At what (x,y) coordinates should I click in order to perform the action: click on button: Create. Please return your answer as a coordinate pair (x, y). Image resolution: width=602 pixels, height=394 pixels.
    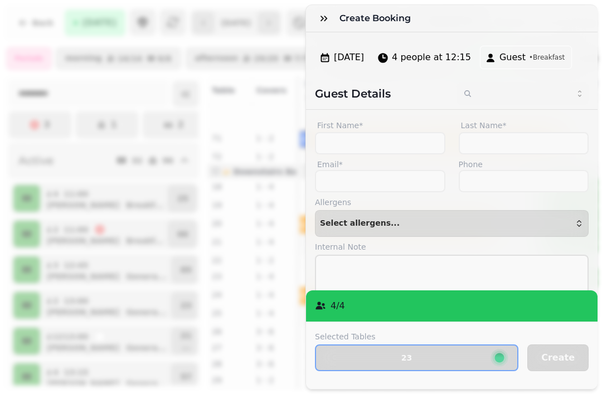
    Looking at the image, I should click on (558, 358).